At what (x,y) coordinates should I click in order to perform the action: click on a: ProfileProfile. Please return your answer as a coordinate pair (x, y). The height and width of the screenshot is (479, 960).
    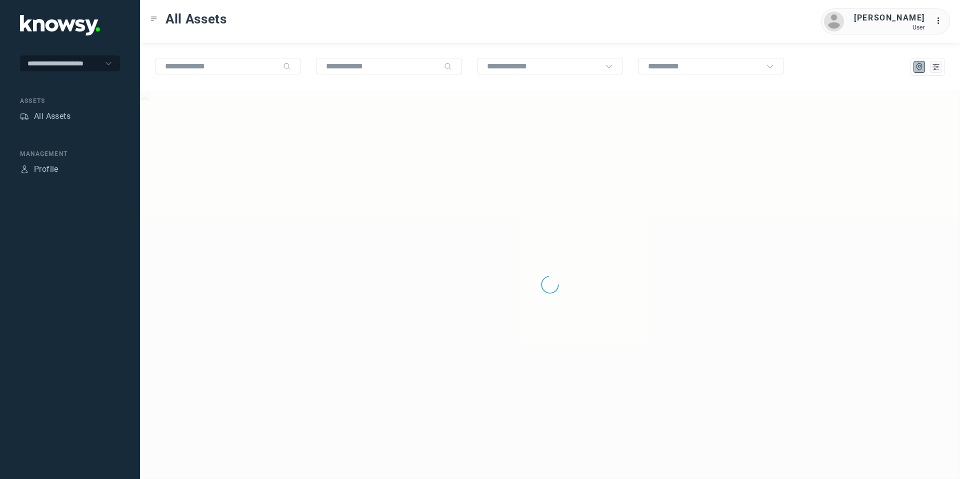
    Looking at the image, I should click on (39, 169).